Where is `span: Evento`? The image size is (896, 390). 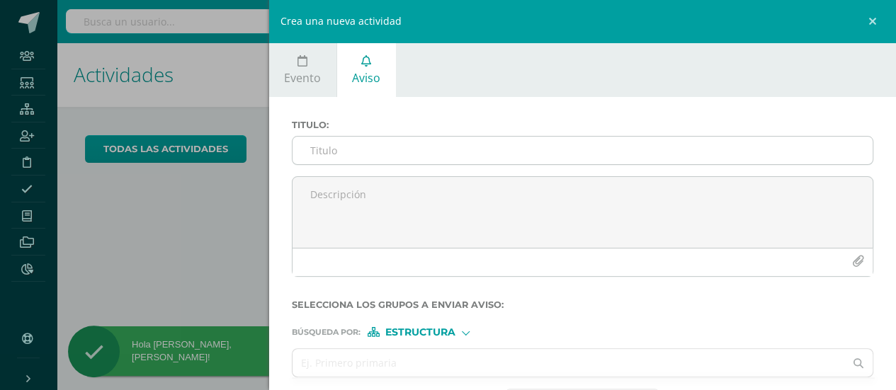
span: Evento is located at coordinates (302, 78).